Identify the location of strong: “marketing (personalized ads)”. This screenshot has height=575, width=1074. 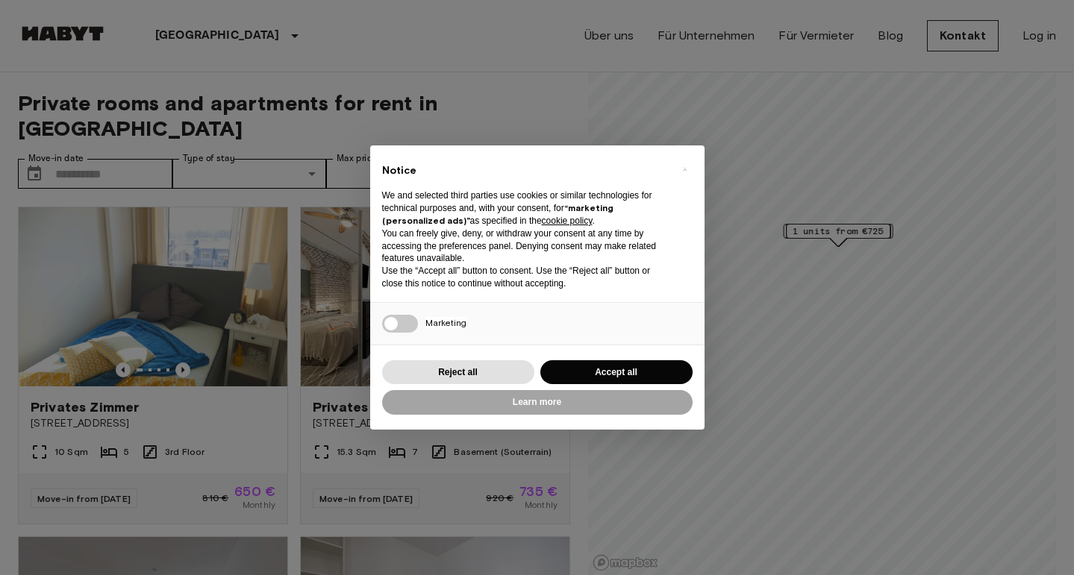
(498, 214).